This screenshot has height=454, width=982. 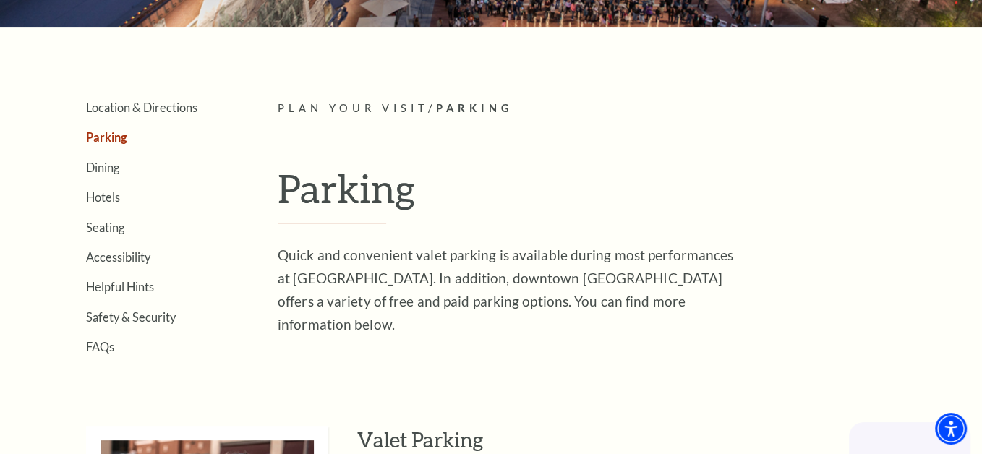 What do you see at coordinates (100, 346) in the screenshot?
I see `a: FAQs` at bounding box center [100, 346].